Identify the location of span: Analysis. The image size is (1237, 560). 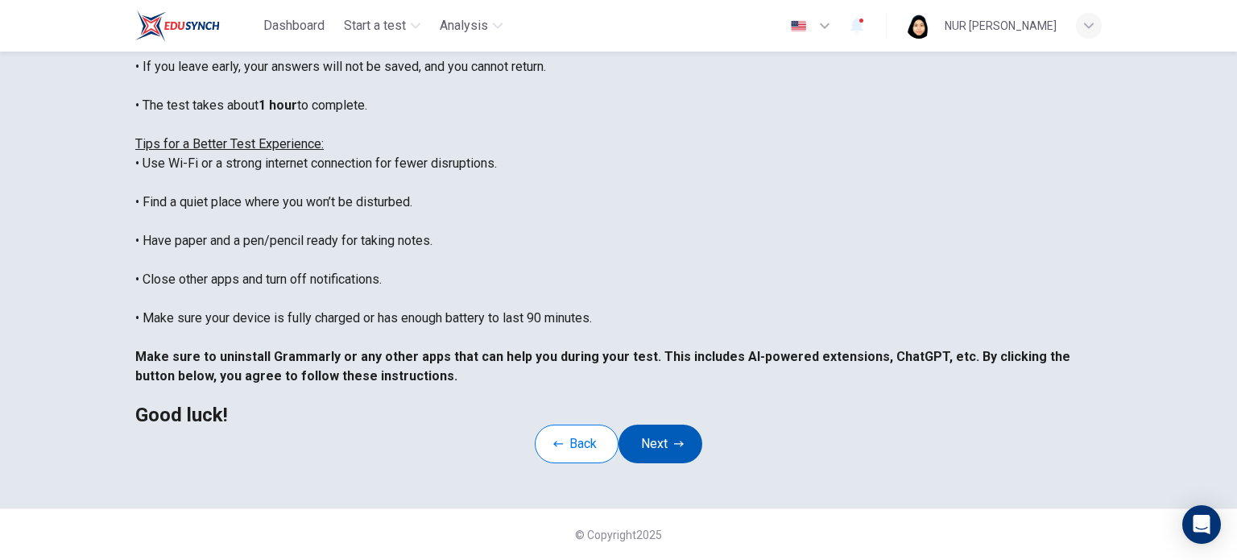
(464, 26).